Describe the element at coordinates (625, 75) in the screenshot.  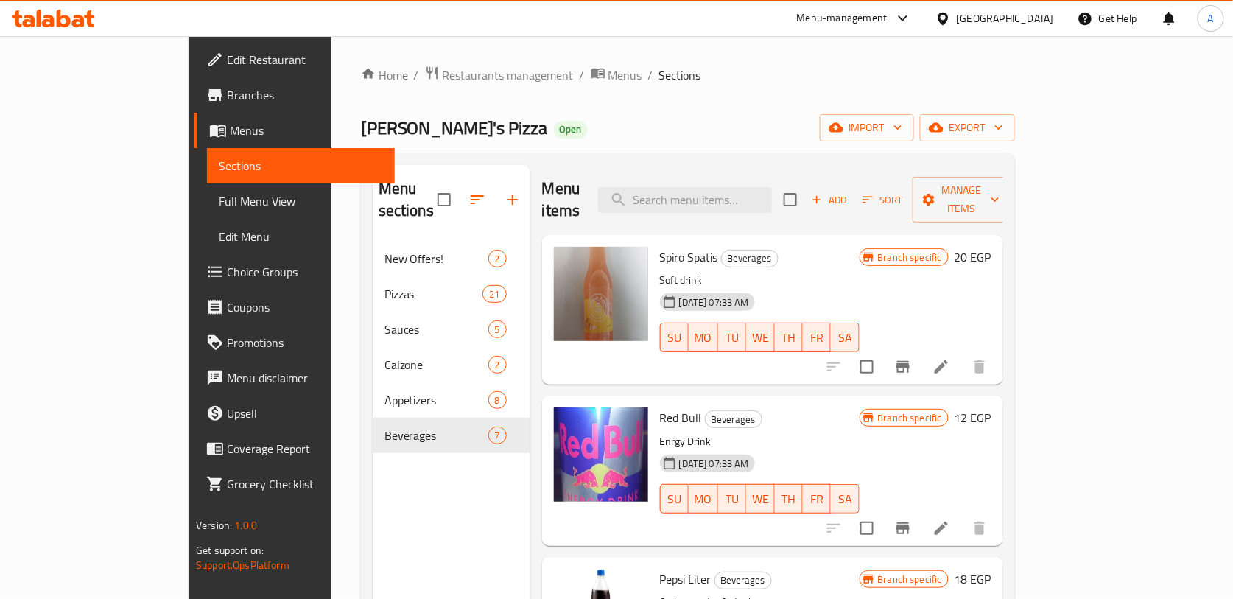
I see `span: Menus` at that location.